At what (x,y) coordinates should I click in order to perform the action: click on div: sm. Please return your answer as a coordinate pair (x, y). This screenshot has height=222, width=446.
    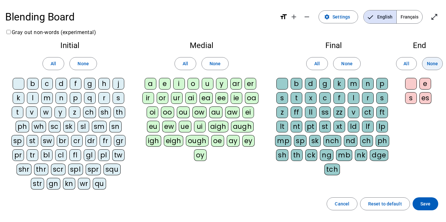
    Looking at the image, I should click on (99, 126).